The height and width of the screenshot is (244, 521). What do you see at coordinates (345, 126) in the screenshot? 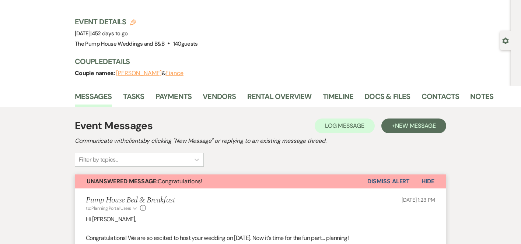
I see `button: Log Message` at bounding box center [345, 126].